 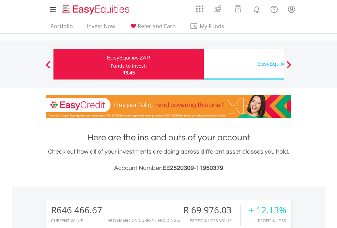 I want to click on div: CURRENT VALUE, so click(x=77, y=221).